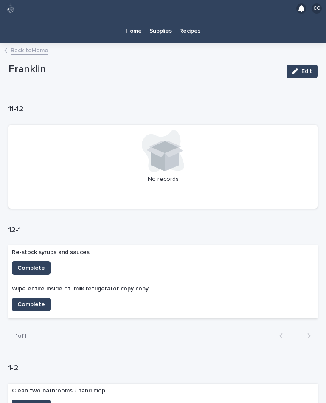 The width and height of the screenshot is (326, 403). I want to click on h1: 12-1, so click(163, 231).